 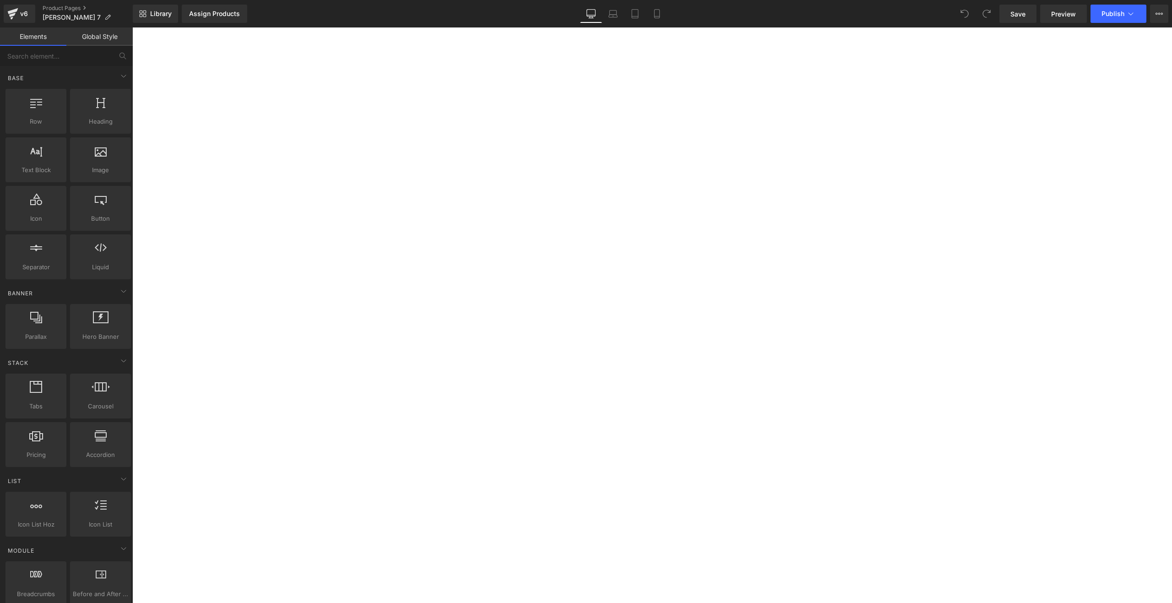 What do you see at coordinates (657, 14) in the screenshot?
I see `a: Mobile` at bounding box center [657, 14].